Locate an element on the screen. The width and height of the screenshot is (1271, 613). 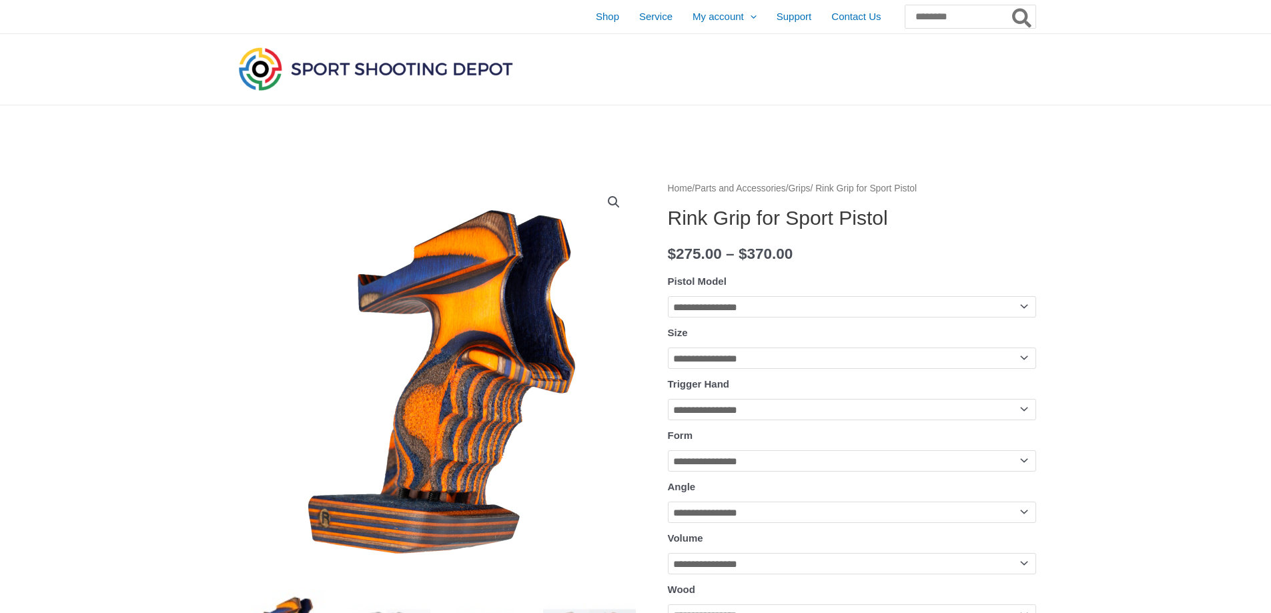
bdi: 275.00 is located at coordinates (695, 254).